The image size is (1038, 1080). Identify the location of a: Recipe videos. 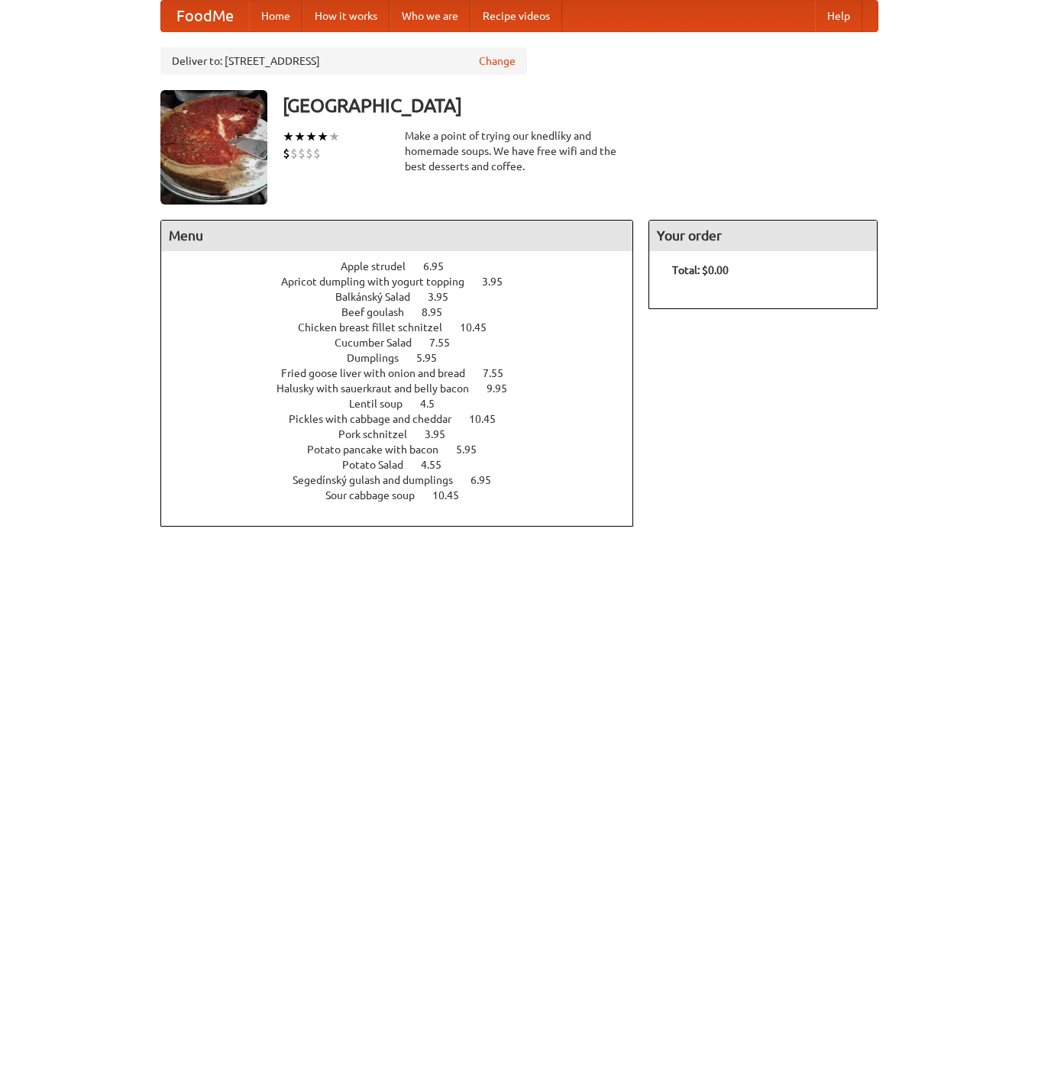
(516, 16).